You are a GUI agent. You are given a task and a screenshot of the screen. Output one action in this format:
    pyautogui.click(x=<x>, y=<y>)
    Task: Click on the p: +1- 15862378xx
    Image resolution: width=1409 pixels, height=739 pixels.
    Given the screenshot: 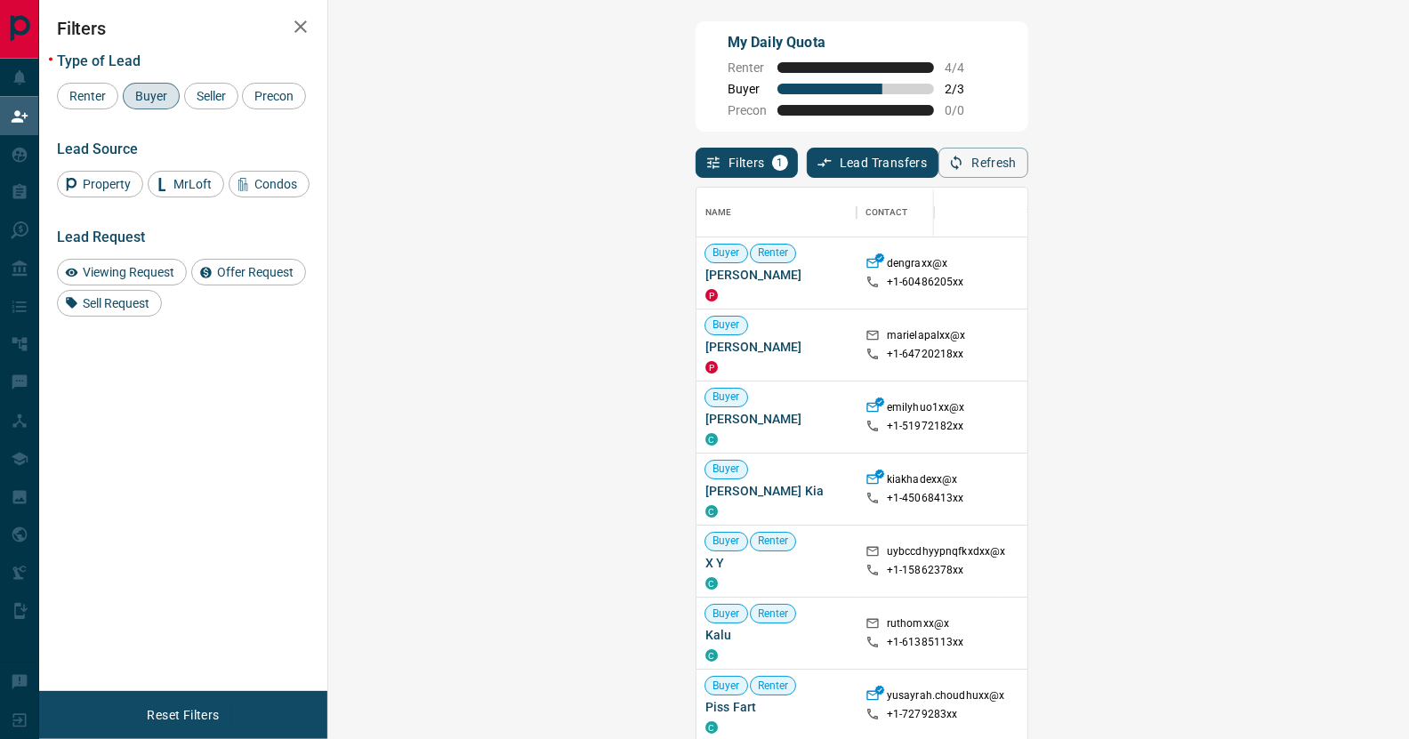 What is the action you would take?
    pyautogui.click(x=925, y=570)
    